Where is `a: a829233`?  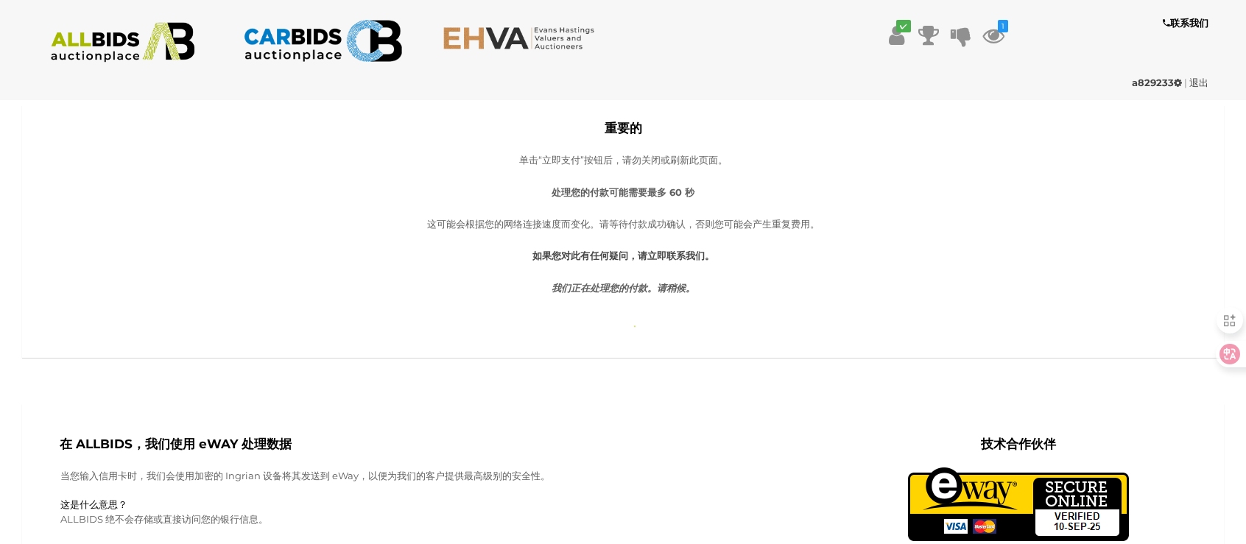 a: a829233 is located at coordinates (1158, 82).